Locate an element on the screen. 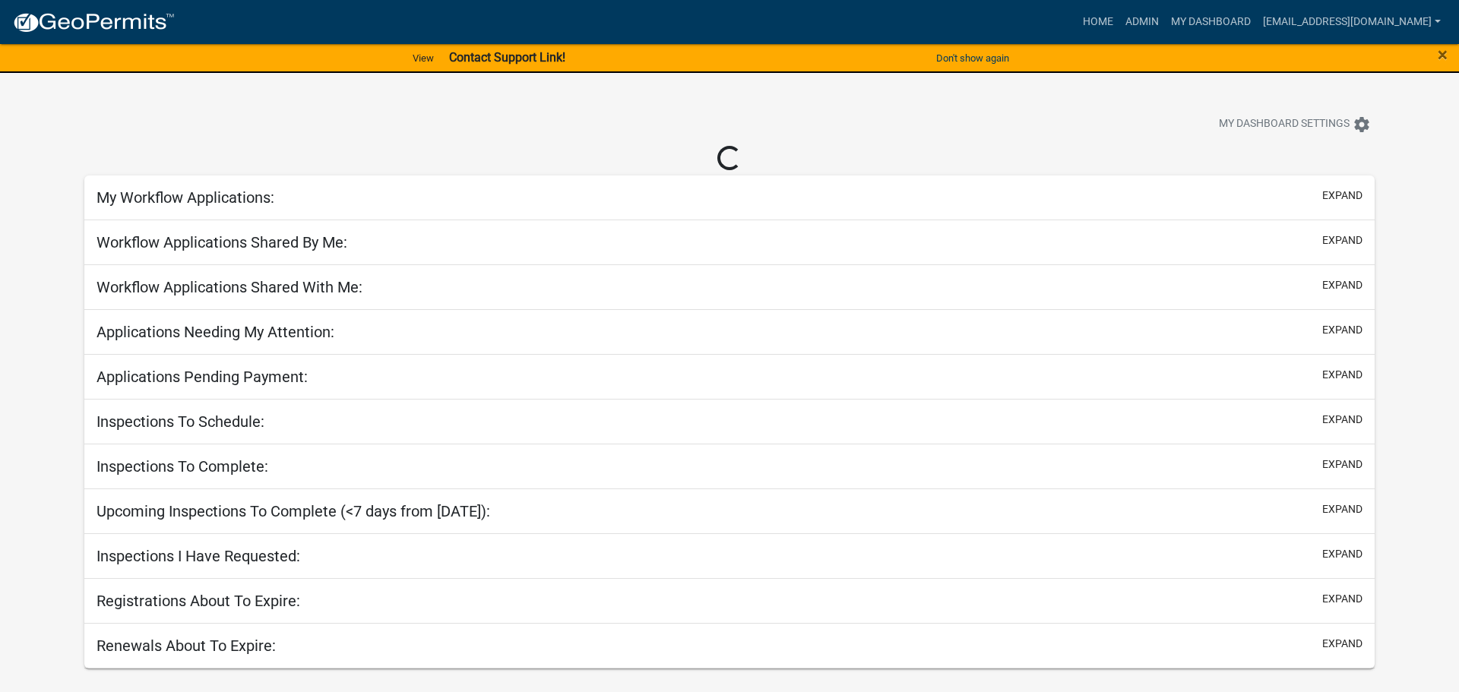 The width and height of the screenshot is (1459, 692). h5: Inspections I Have Requested: is located at coordinates (198, 556).